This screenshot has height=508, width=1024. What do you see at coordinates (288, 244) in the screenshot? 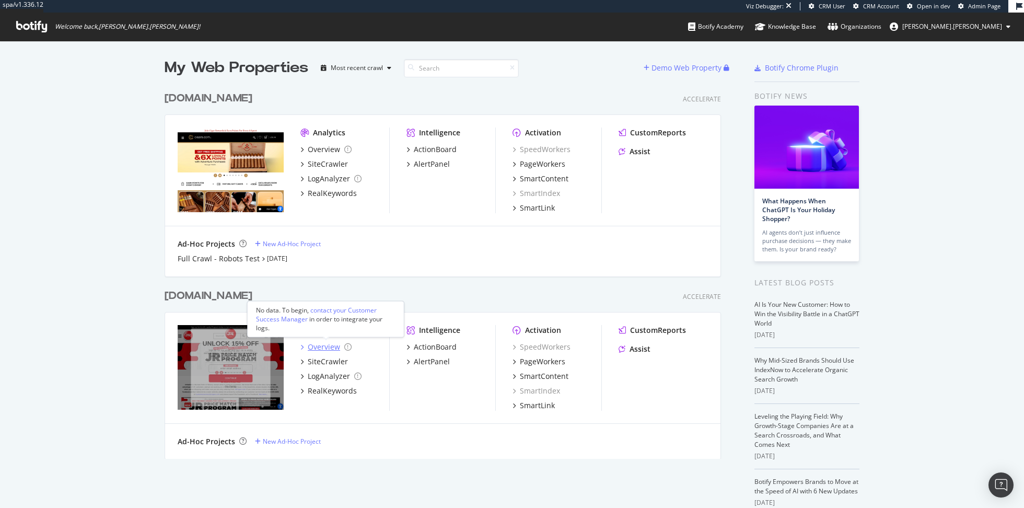
I see `a: New Ad-Hoc Project` at bounding box center [288, 244].